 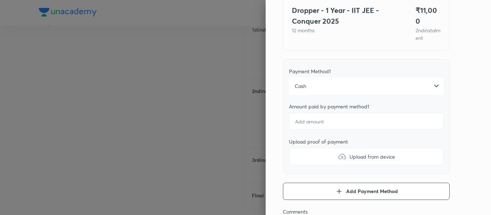 What do you see at coordinates (367, 192) in the screenshot?
I see `button: Add Payment Method` at bounding box center [367, 192].